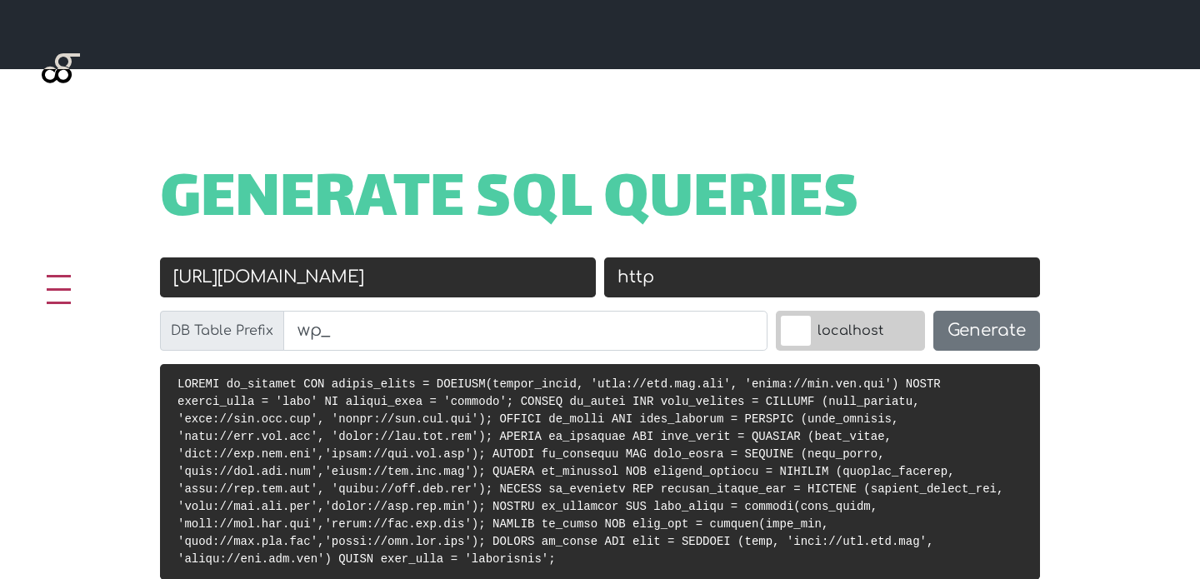 The image size is (1200, 579). I want to click on input: New URL, so click(822, 278).